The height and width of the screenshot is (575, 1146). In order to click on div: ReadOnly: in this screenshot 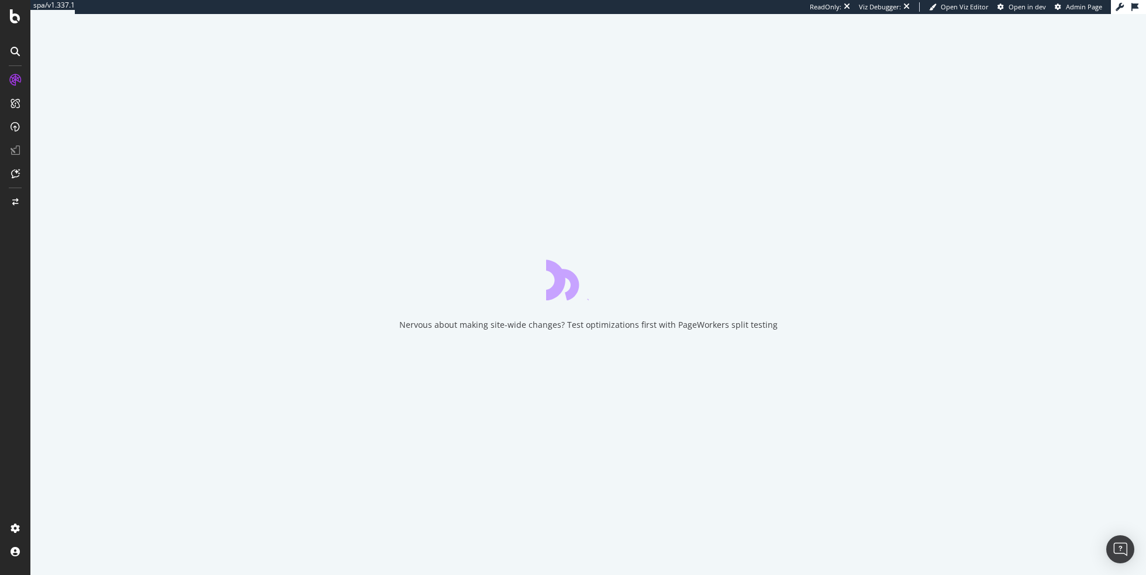, I will do `click(826, 7)`.